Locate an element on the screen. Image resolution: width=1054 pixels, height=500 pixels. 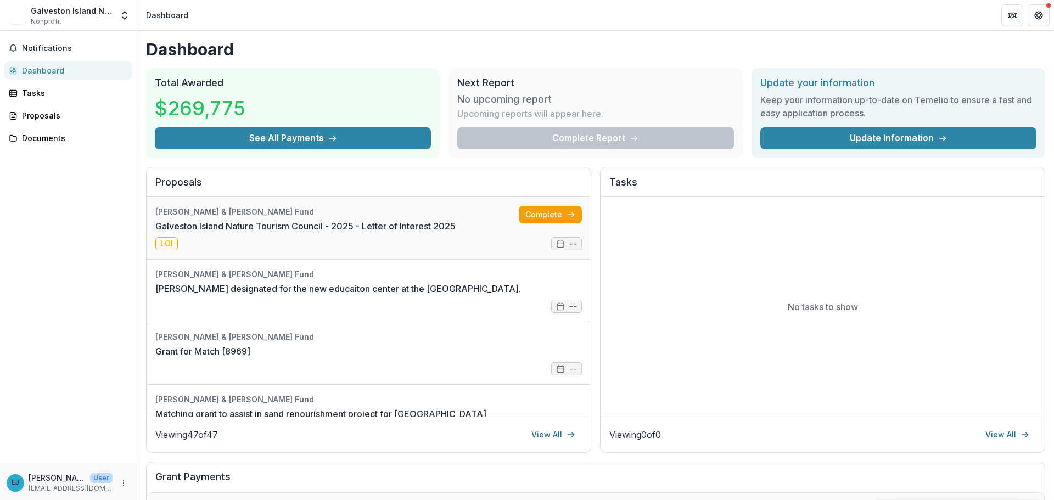
h2: Tasks is located at coordinates (822, 187).